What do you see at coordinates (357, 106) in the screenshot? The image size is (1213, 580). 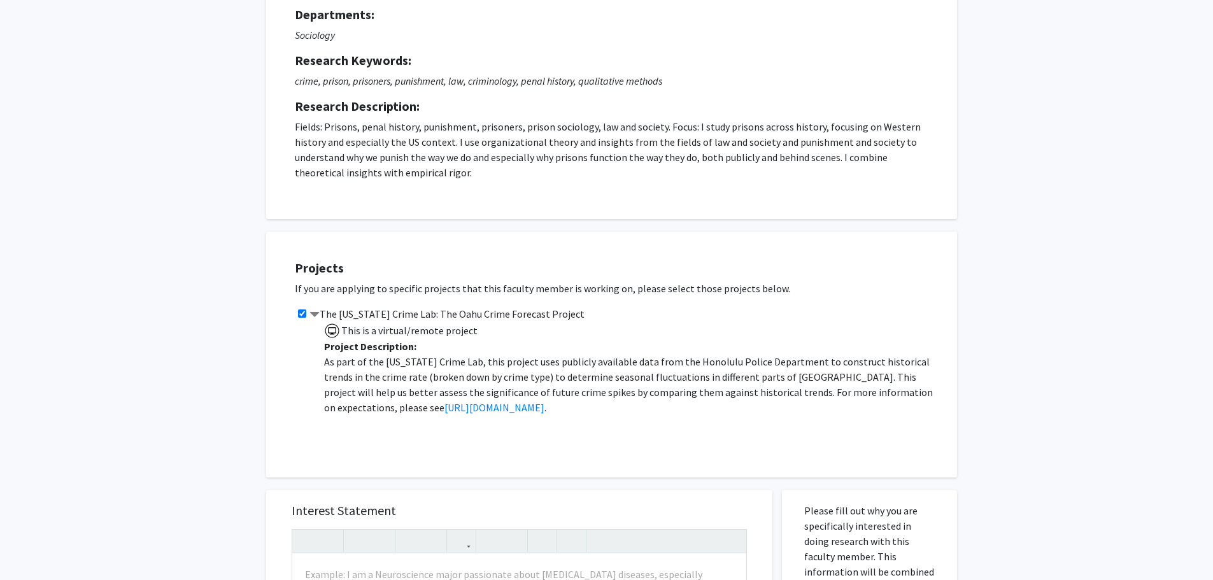 I see `strong: Research Description:` at bounding box center [357, 106].